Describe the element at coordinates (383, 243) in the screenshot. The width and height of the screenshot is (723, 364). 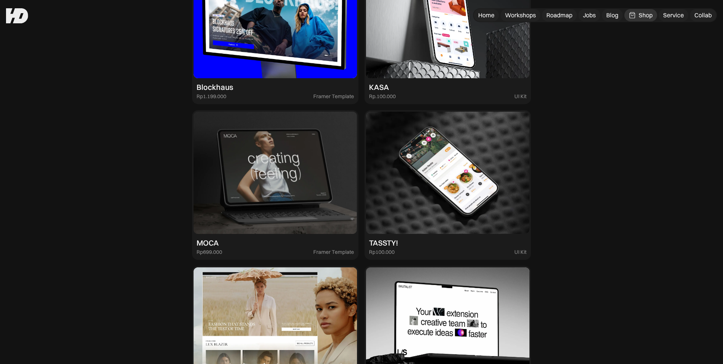
I see `div: TASSTY!` at that location.